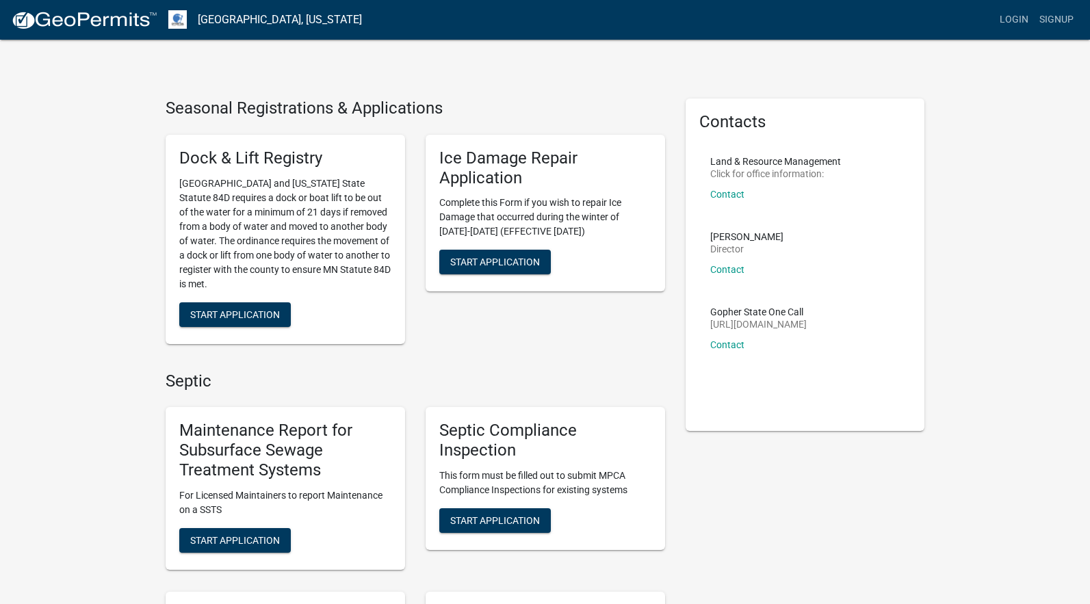  I want to click on h5: Dock & Lift Registry, so click(285, 158).